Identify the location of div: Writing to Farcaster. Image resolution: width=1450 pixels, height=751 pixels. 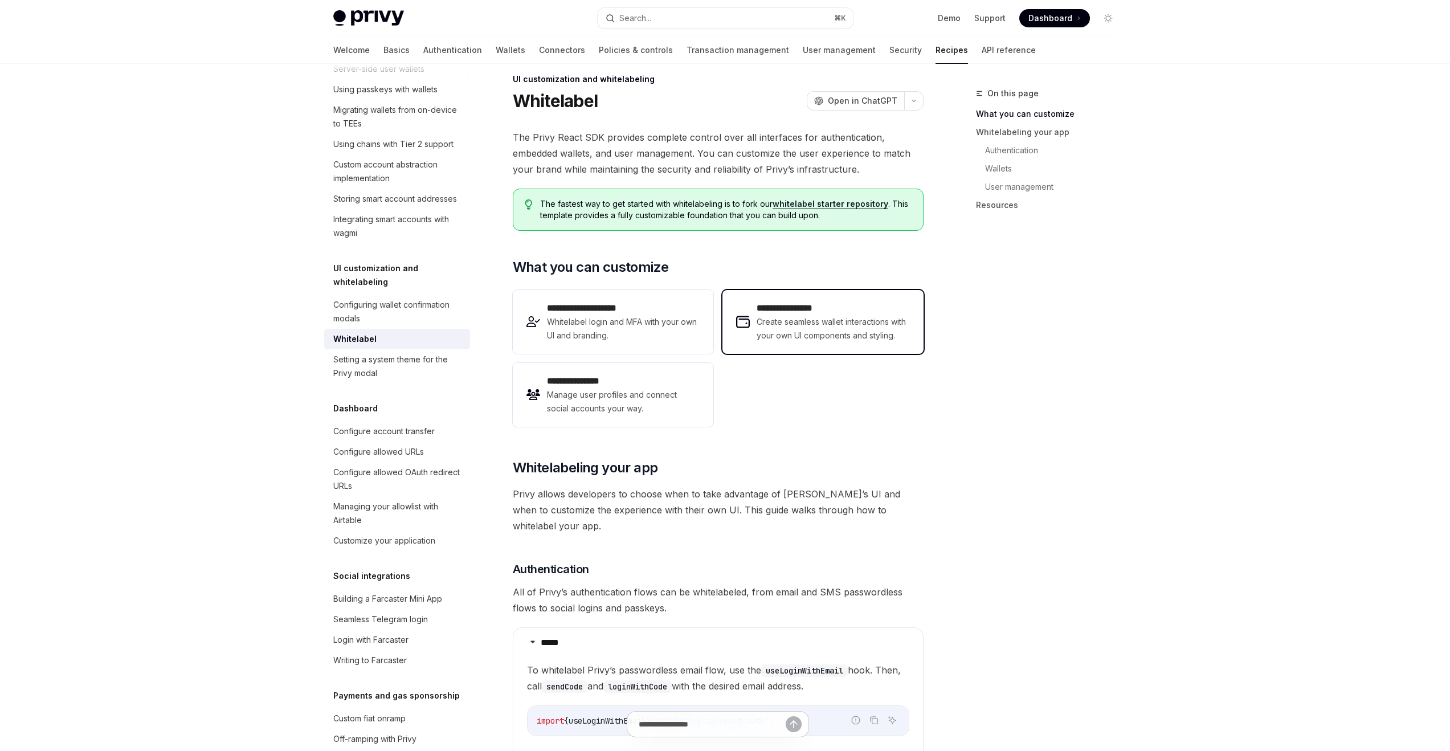
(370, 661).